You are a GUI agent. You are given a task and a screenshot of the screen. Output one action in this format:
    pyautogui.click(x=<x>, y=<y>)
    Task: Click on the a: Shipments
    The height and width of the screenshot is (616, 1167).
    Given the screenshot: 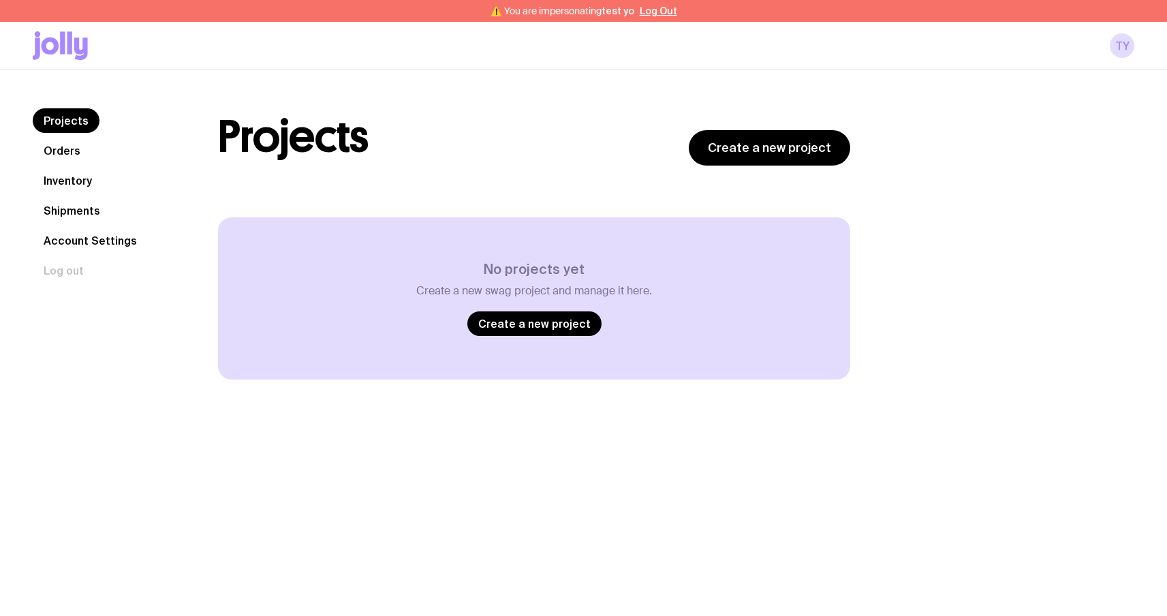 What is the action you would take?
    pyautogui.click(x=72, y=211)
    